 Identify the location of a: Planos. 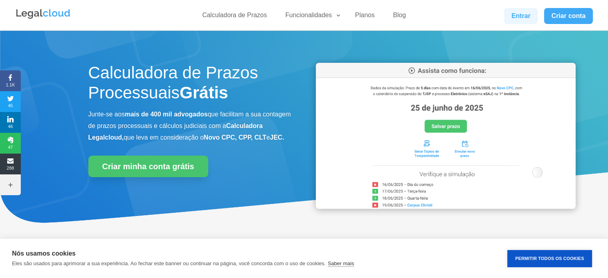
(364, 17).